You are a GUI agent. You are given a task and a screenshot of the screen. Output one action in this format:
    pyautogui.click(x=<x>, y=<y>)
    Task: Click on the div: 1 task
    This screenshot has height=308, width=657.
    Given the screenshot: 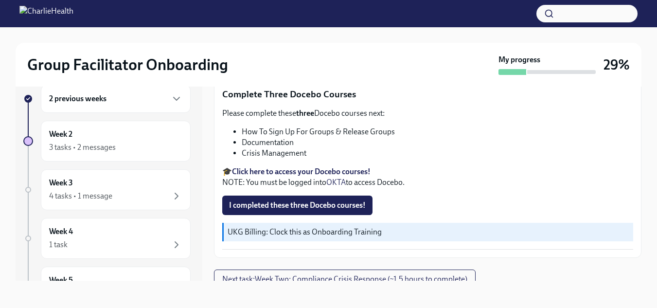 What is the action you would take?
    pyautogui.click(x=58, y=245)
    